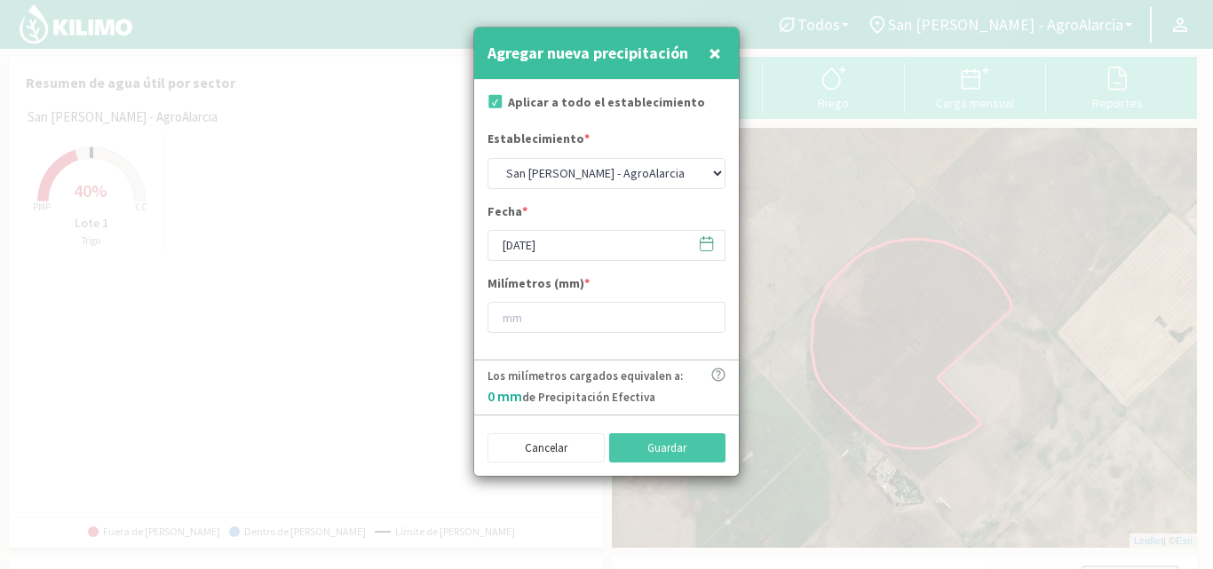  What do you see at coordinates (715, 53) in the screenshot?
I see `button: Close` at bounding box center [715, 53].